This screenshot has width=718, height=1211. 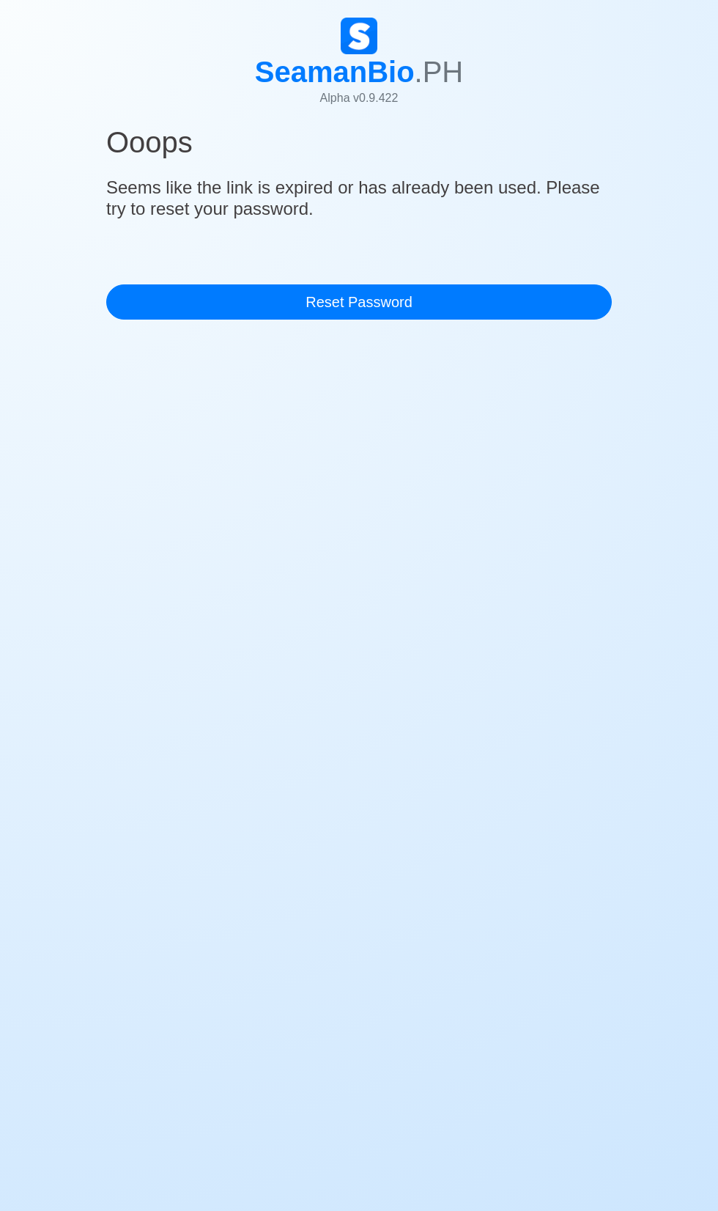 What do you see at coordinates (359, 98) in the screenshot?
I see `p: Alpha v 0.9.422` at bounding box center [359, 98].